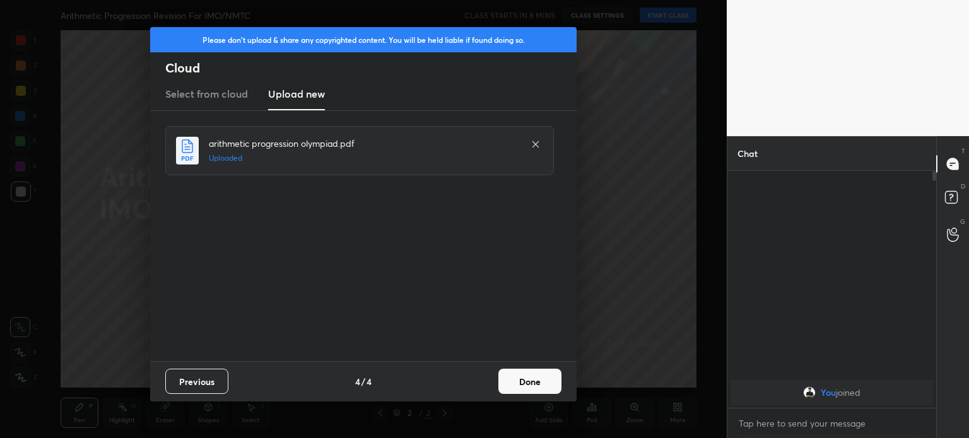 This screenshot has height=438, width=969. Describe the element at coordinates (962, 221) in the screenshot. I see `p: G` at that location.